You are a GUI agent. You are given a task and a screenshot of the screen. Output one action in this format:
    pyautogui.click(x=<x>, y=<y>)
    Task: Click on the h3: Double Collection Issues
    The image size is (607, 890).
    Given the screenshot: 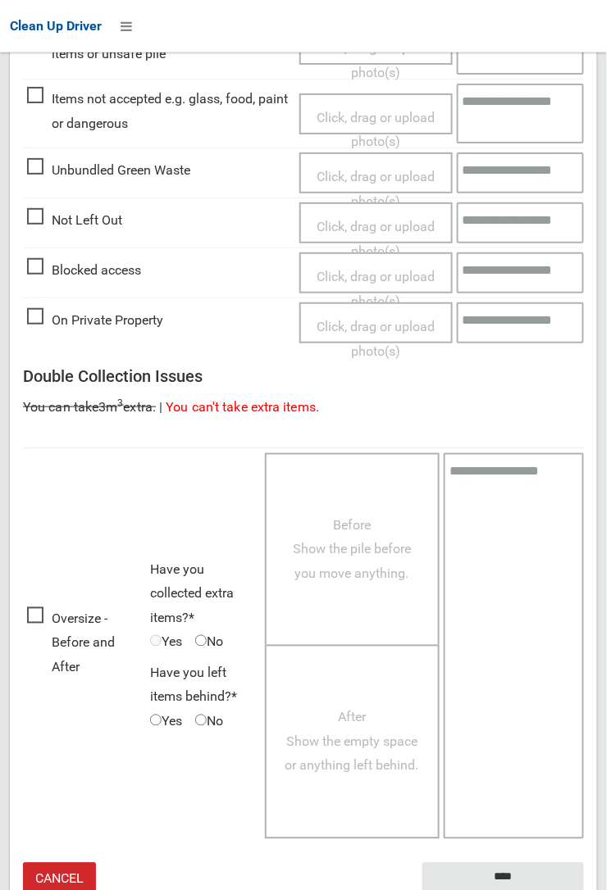 What is the action you would take?
    pyautogui.click(x=303, y=376)
    